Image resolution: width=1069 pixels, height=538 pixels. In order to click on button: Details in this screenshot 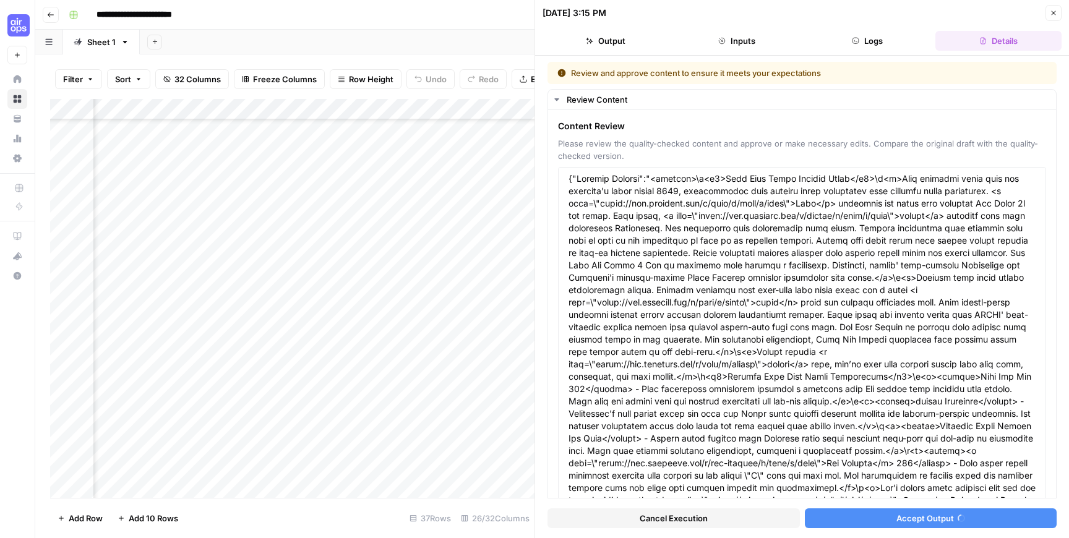, I will do `click(999, 41)`.